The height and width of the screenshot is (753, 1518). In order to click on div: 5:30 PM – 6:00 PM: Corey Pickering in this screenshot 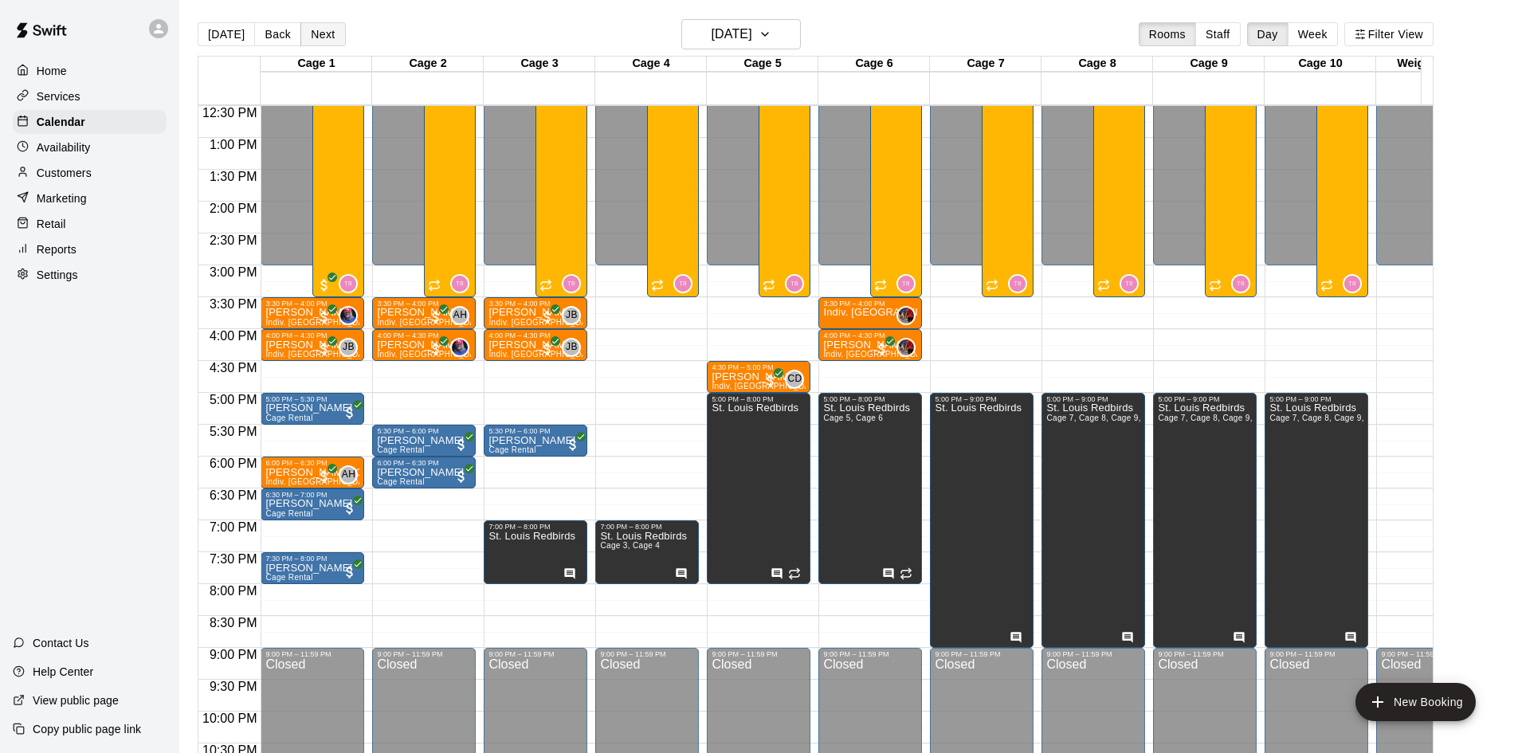, I will do `click(424, 441)`.